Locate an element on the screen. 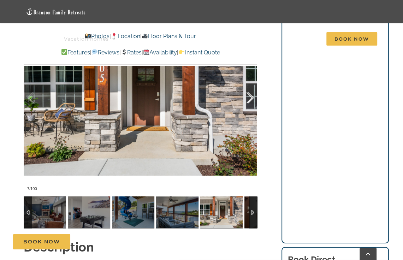 The image size is (403, 260). a: Availability is located at coordinates (160, 52).